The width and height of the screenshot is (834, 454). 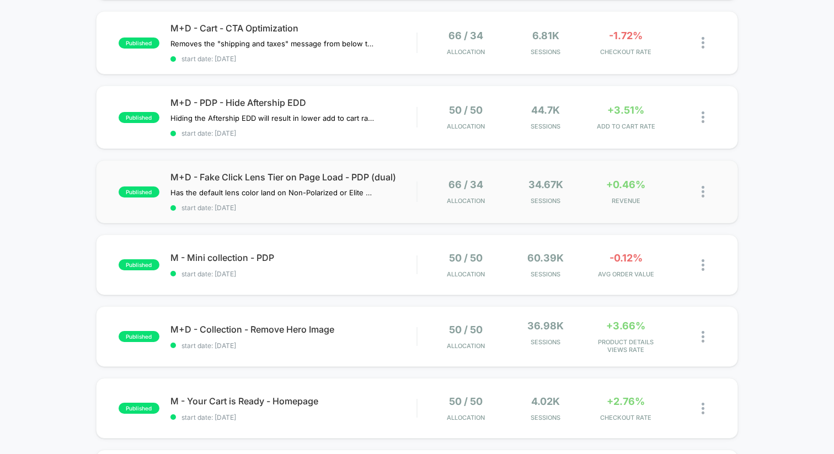 What do you see at coordinates (546, 110) in the screenshot?
I see `span: 44.7k` at bounding box center [546, 110].